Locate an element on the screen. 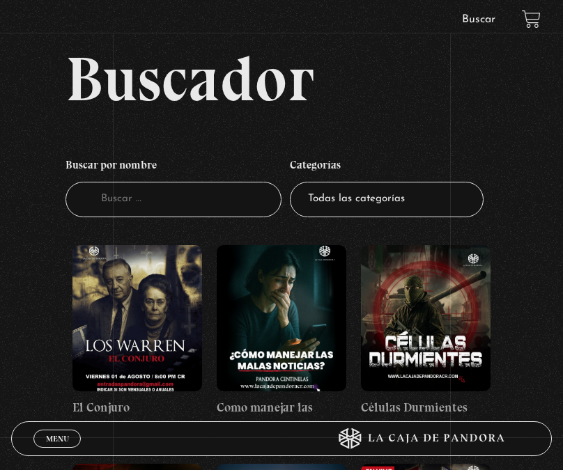 This screenshot has width=563, height=470. a: Como manejar las malas noticias? is located at coordinates (281, 340).